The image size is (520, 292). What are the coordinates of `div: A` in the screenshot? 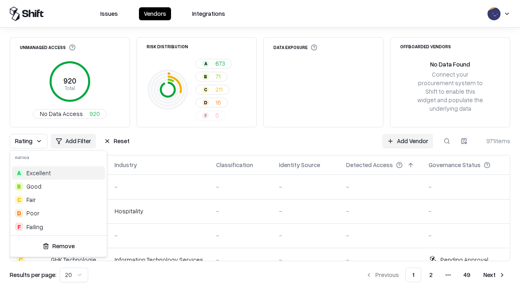 It's located at (19, 173).